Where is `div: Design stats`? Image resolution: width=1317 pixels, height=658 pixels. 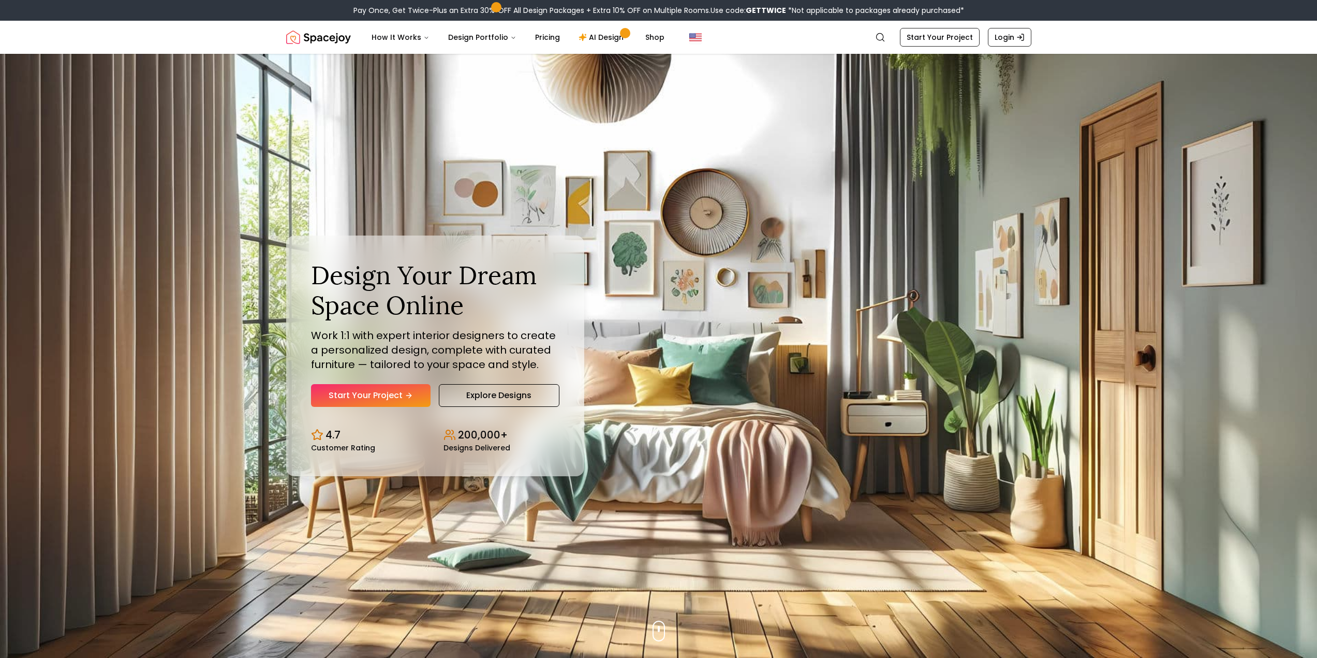
div: Design stats is located at coordinates (435, 435).